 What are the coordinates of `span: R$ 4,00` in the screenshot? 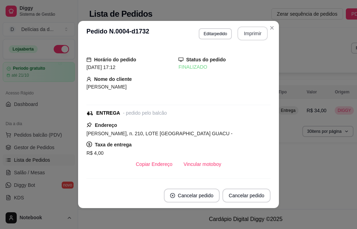 It's located at (95, 153).